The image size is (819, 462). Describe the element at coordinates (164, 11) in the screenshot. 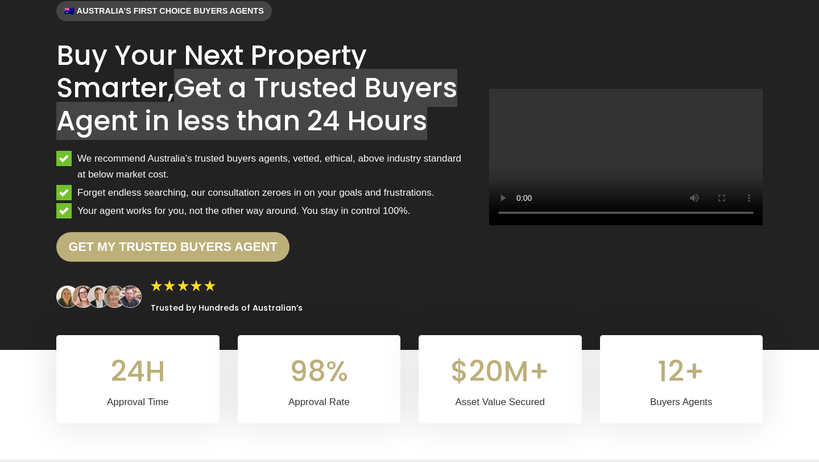

I see `strong: 🇦🇺 Australia’s first choice buyers agents` at that location.